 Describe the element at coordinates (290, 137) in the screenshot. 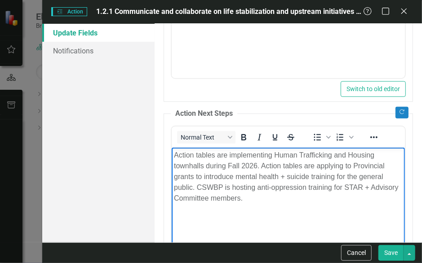

I see `button: Strikethrough` at that location.